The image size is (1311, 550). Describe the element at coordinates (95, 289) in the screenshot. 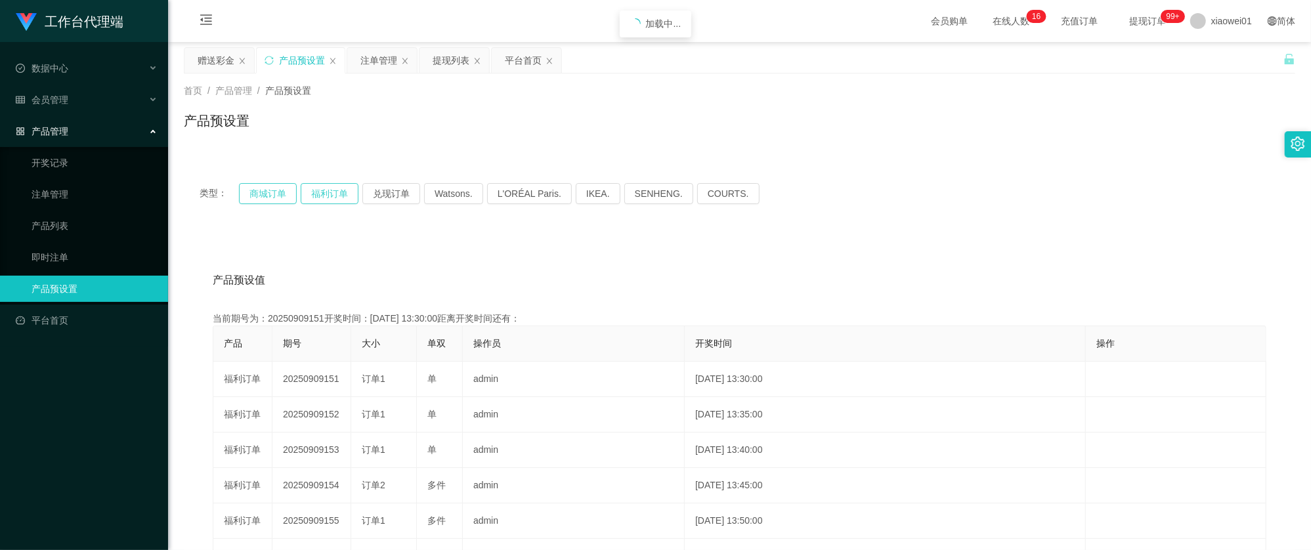

I see `a: 产品预设置` at that location.